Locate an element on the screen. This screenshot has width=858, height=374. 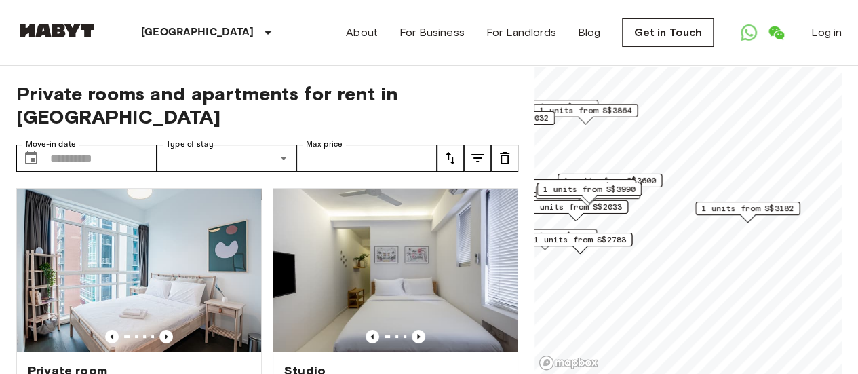
a: Open WhatsApp is located at coordinates (749, 33).